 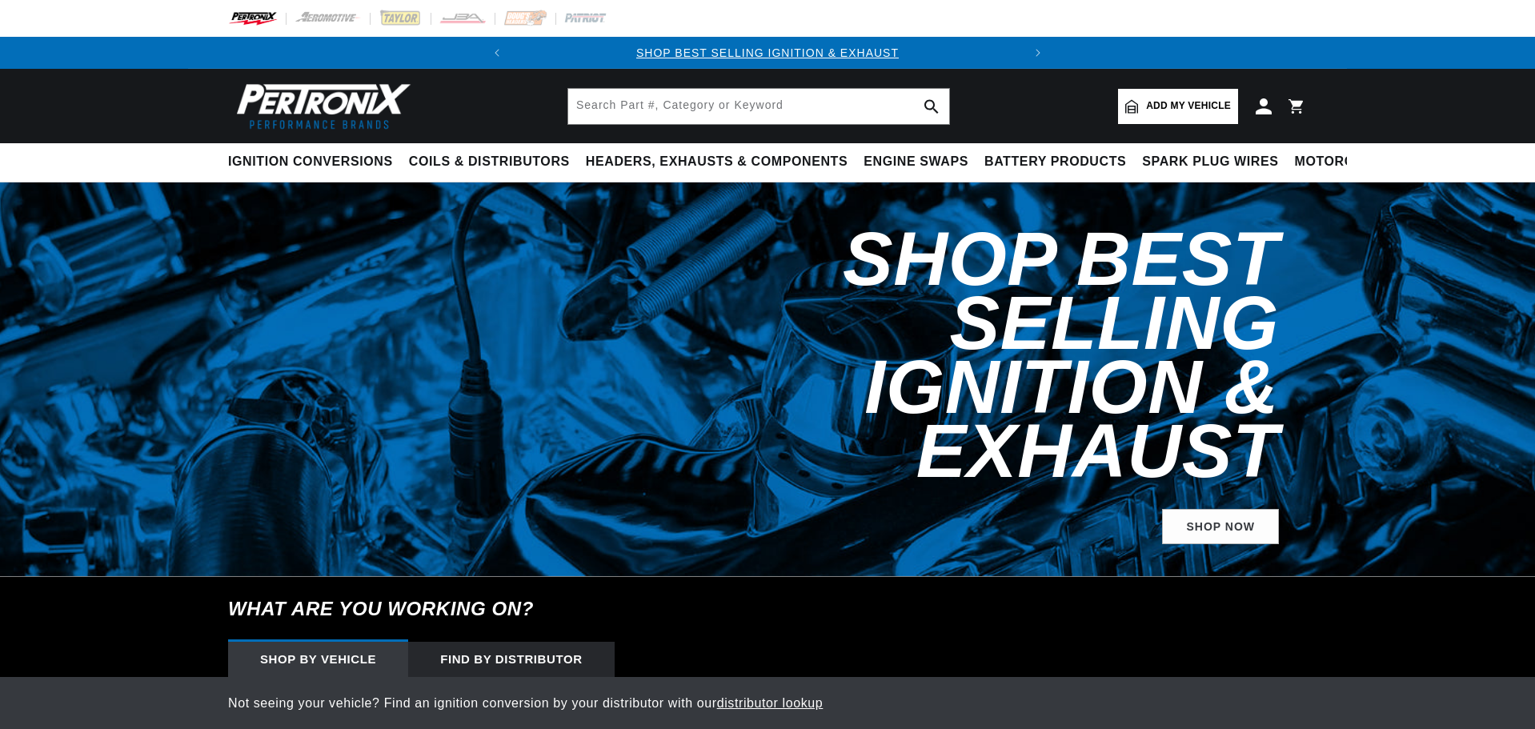 What do you see at coordinates (767, 53) in the screenshot?
I see `div: Announcement` at bounding box center [767, 53].